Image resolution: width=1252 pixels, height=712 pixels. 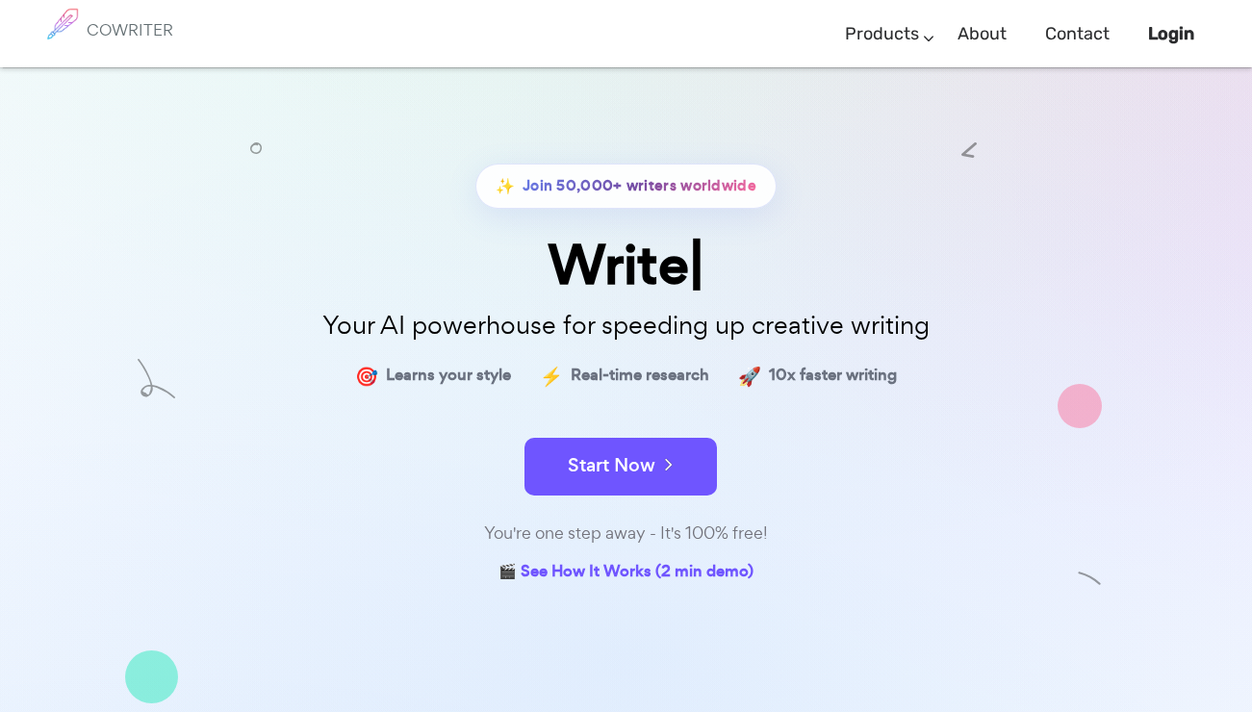 What do you see at coordinates (639, 186) in the screenshot?
I see `span: Join 50,000+ writers worldwide` at bounding box center [639, 186].